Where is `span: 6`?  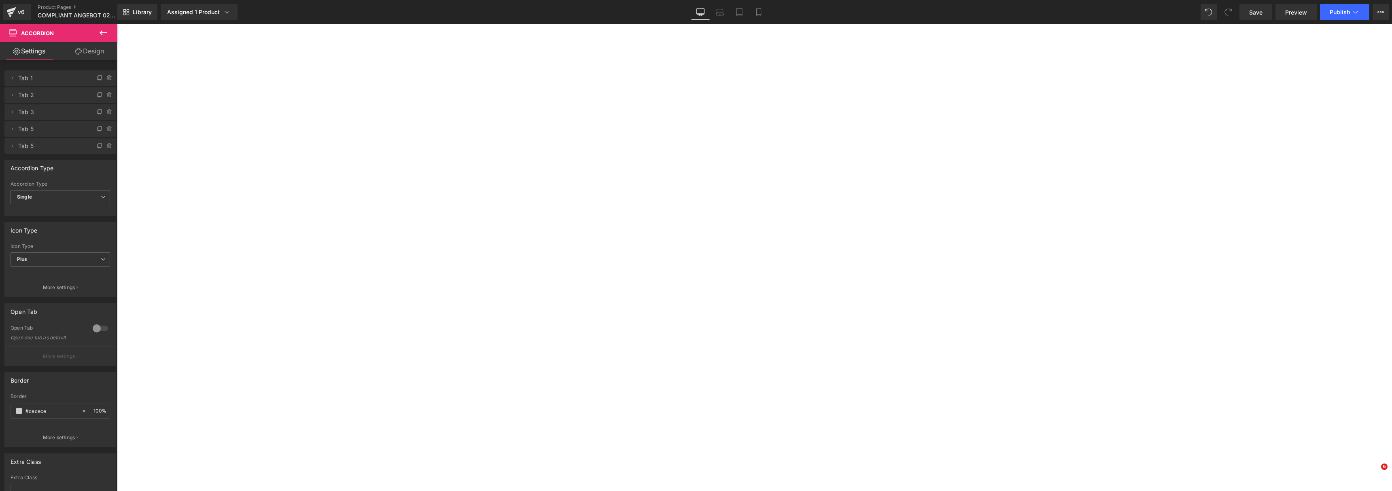
span: 6 is located at coordinates (1384, 467).